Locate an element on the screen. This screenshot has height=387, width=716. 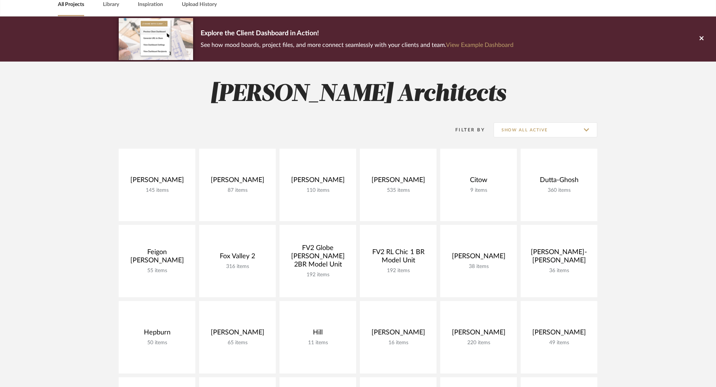
div: Dutta-Ghosh is located at coordinates (559, 182).